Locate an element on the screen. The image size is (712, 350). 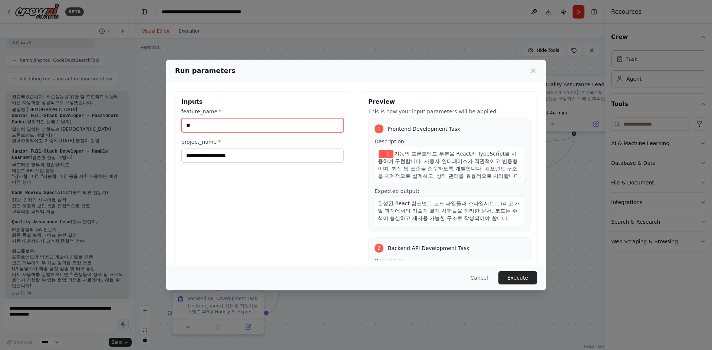
span: Expected output: is located at coordinates (397, 191).